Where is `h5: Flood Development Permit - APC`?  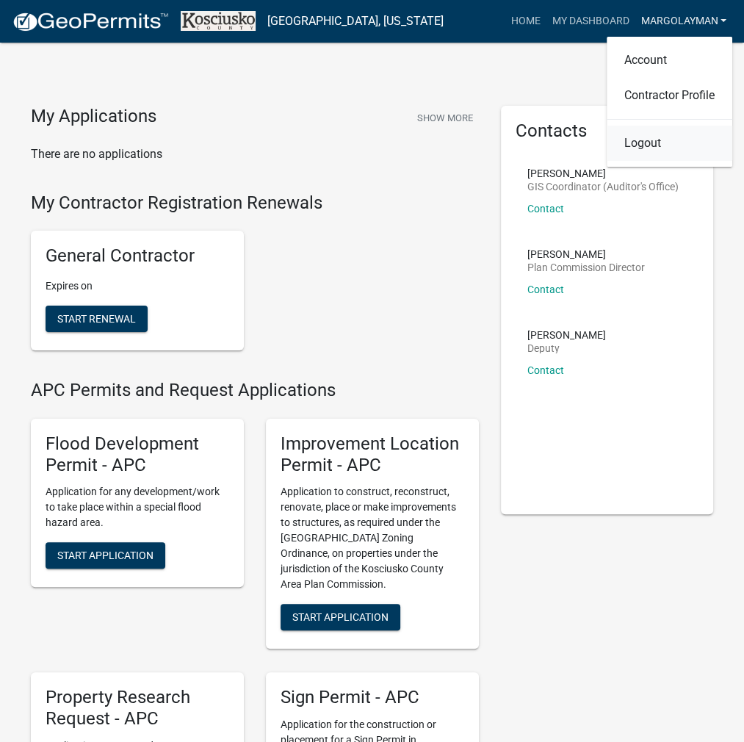 h5: Flood Development Permit - APC is located at coordinates (137, 455).